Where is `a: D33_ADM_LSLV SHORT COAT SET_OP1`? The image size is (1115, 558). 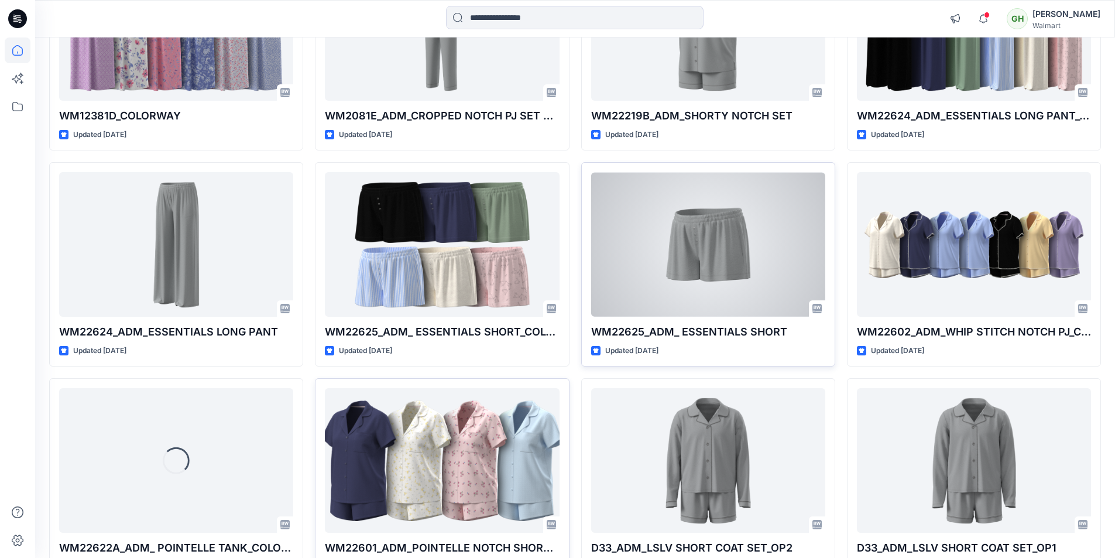
a: D33_ADM_LSLV SHORT COAT SET_OP1 is located at coordinates (974, 460).